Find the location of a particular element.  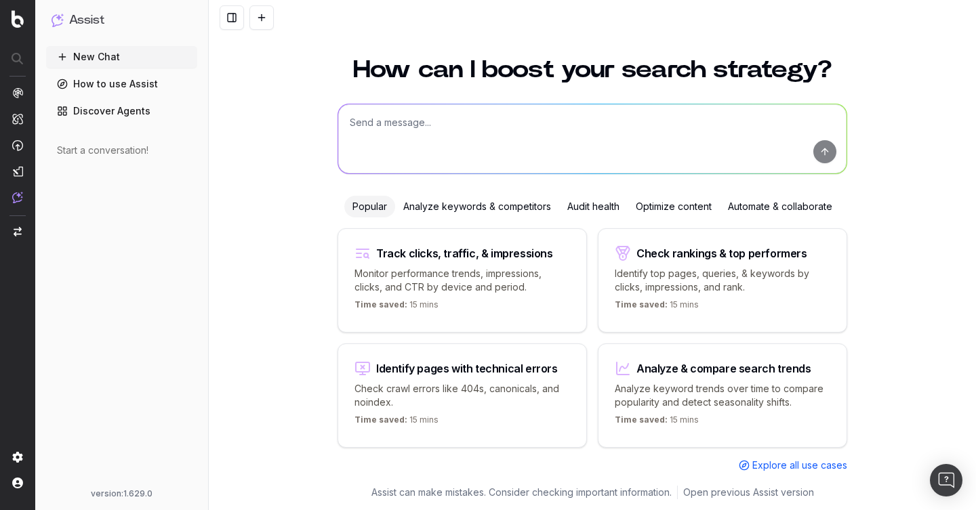

div: Start a conversation! is located at coordinates (121, 150).